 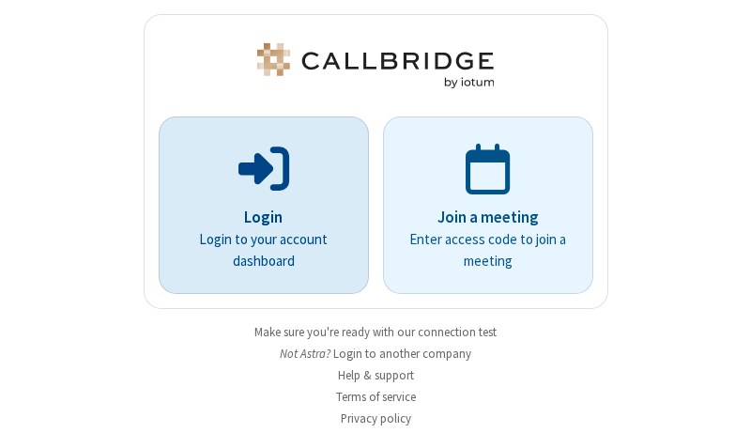 I want to click on img: Astra, so click(x=376, y=66).